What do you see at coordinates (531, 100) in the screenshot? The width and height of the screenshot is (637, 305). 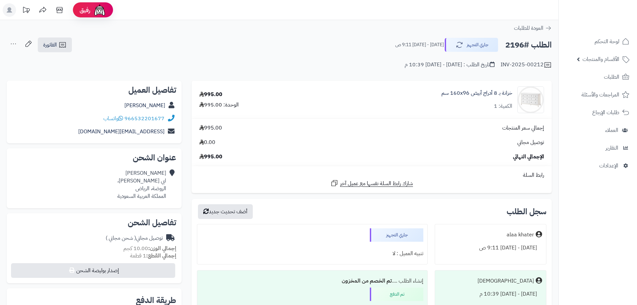 I see `img: 1758181884-1731233659-1-1000x1000-90x90.jpg` at bounding box center [531, 100].